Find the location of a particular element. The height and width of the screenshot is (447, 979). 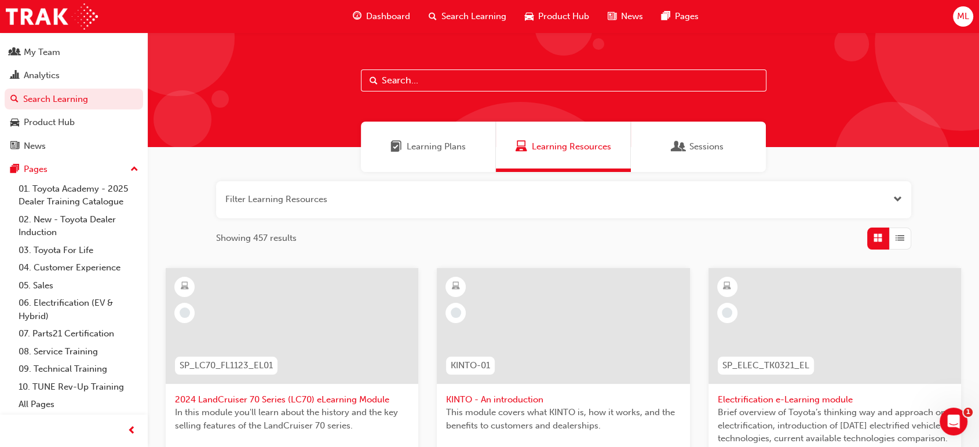

a: guage-iconDashboard is located at coordinates (381, 16).